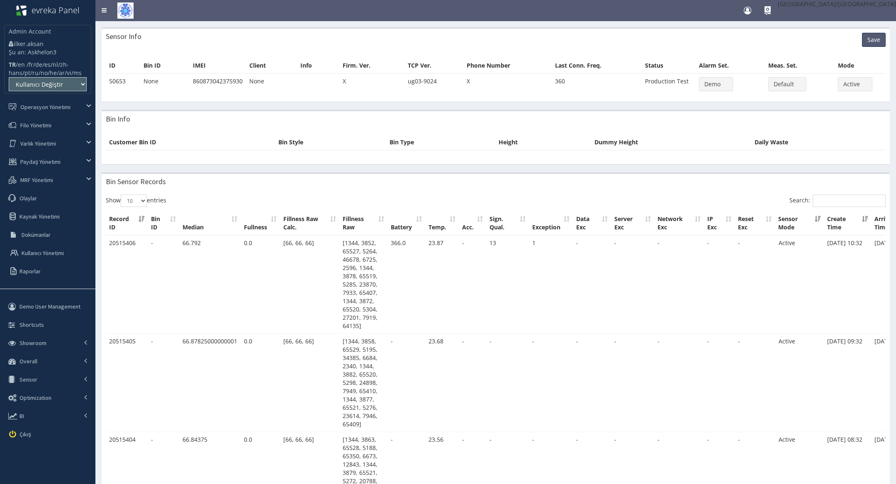  What do you see at coordinates (442, 284) in the screenshot?
I see `td: 23.87` at bounding box center [442, 284].